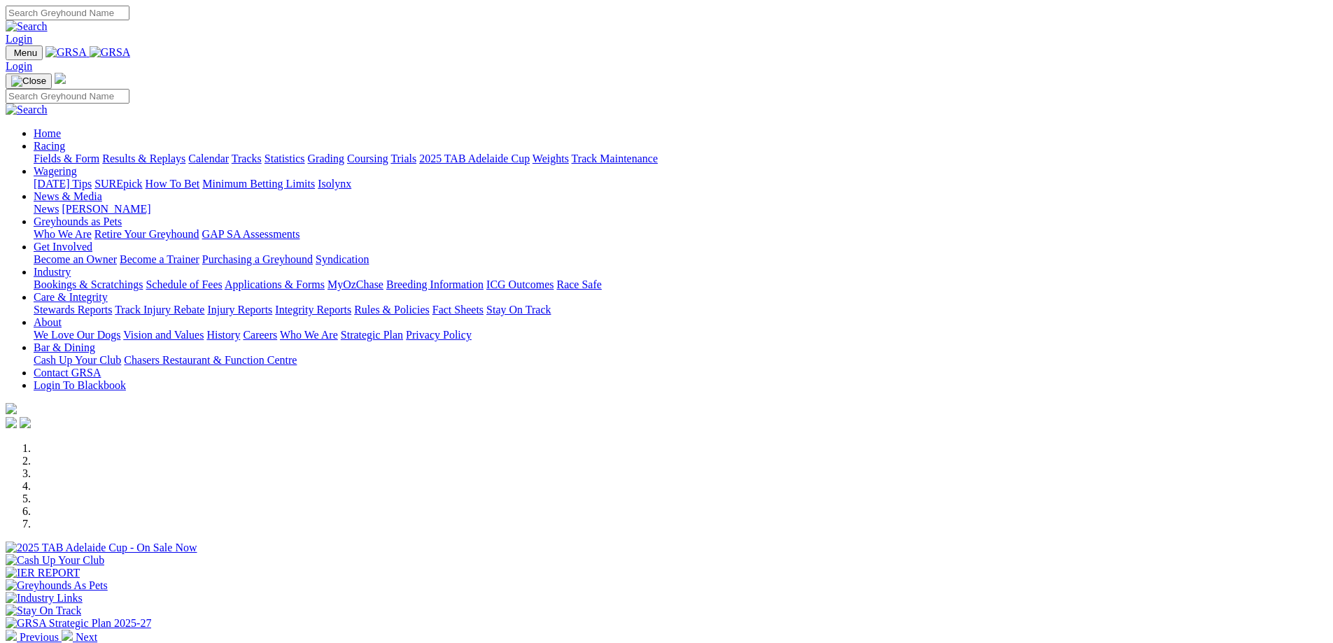 This screenshot has height=643, width=1333. I want to click on a: Track Injury Rebate, so click(160, 309).